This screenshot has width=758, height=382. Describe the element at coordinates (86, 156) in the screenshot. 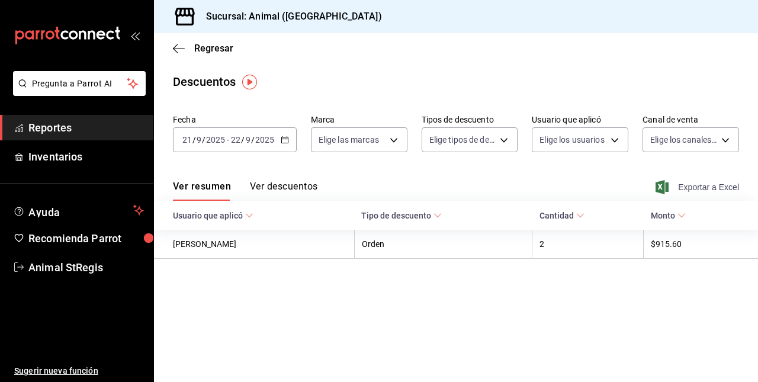

I see `span: Inventarios` at that location.